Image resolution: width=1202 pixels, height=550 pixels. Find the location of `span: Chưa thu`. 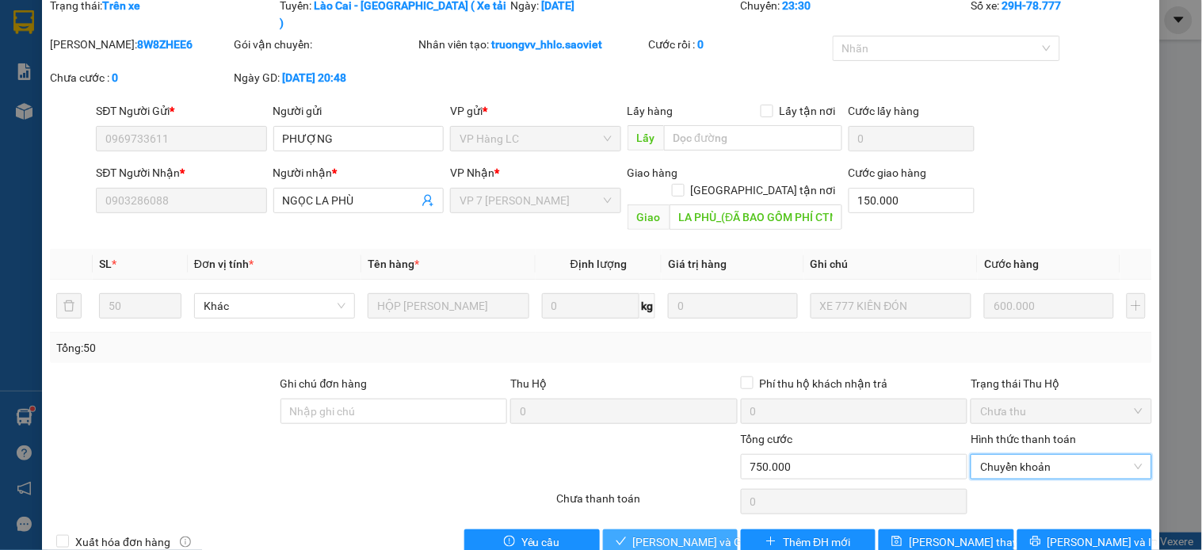

span: Chưa thu is located at coordinates (1061, 411).